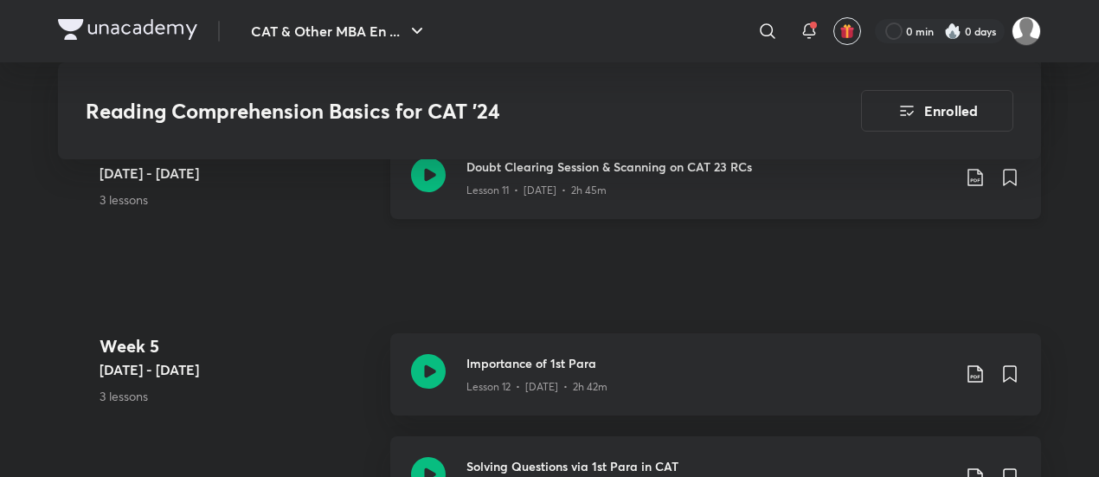 This screenshot has width=1099, height=477. What do you see at coordinates (847, 31) in the screenshot?
I see `img: avatar` at bounding box center [847, 31].